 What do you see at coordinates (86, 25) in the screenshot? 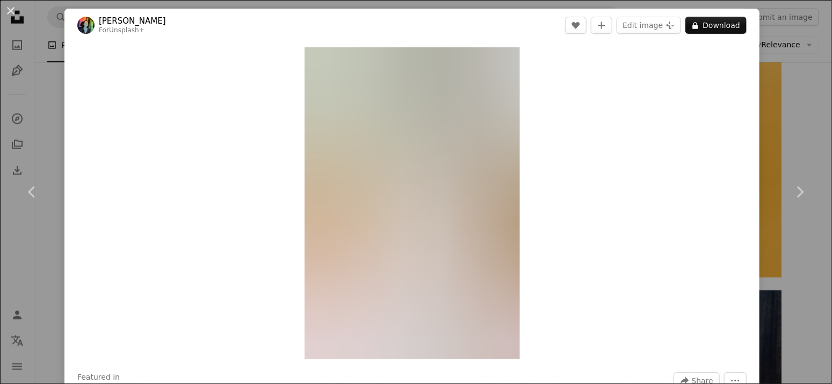
I see `img: Go to Monika Grabkowska's profile` at bounding box center [86, 25].